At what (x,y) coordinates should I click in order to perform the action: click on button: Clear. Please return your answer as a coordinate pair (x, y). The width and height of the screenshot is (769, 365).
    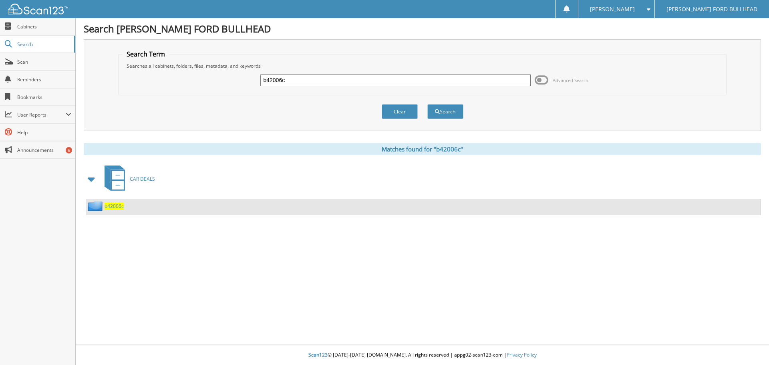
    Looking at the image, I should click on (400, 111).